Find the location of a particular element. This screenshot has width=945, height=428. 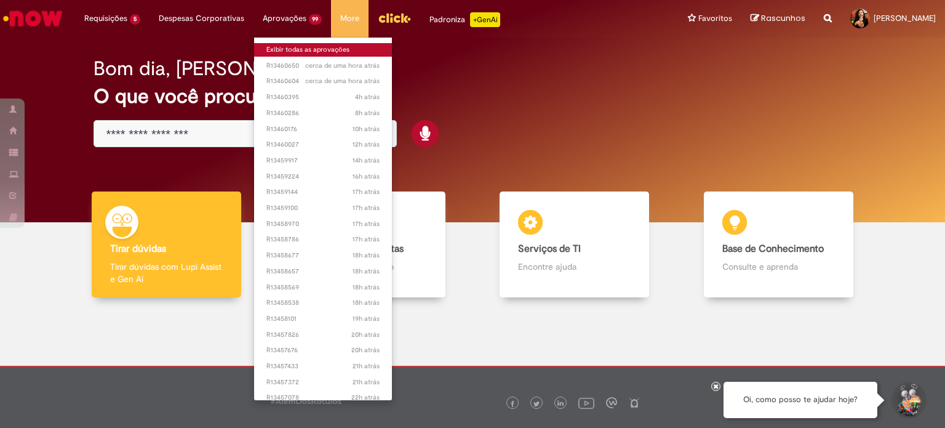

time: 28/08/2025 15:13:43 is located at coordinates (366, 287).